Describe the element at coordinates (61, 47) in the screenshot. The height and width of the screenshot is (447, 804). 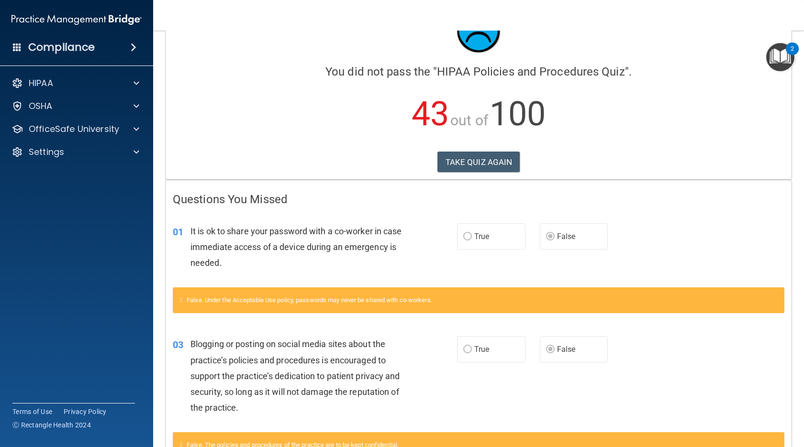
I see `h4: Compliance` at that location.